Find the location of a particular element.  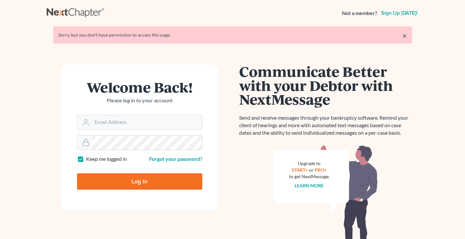

label: Keep me logged in is located at coordinates (106, 159).